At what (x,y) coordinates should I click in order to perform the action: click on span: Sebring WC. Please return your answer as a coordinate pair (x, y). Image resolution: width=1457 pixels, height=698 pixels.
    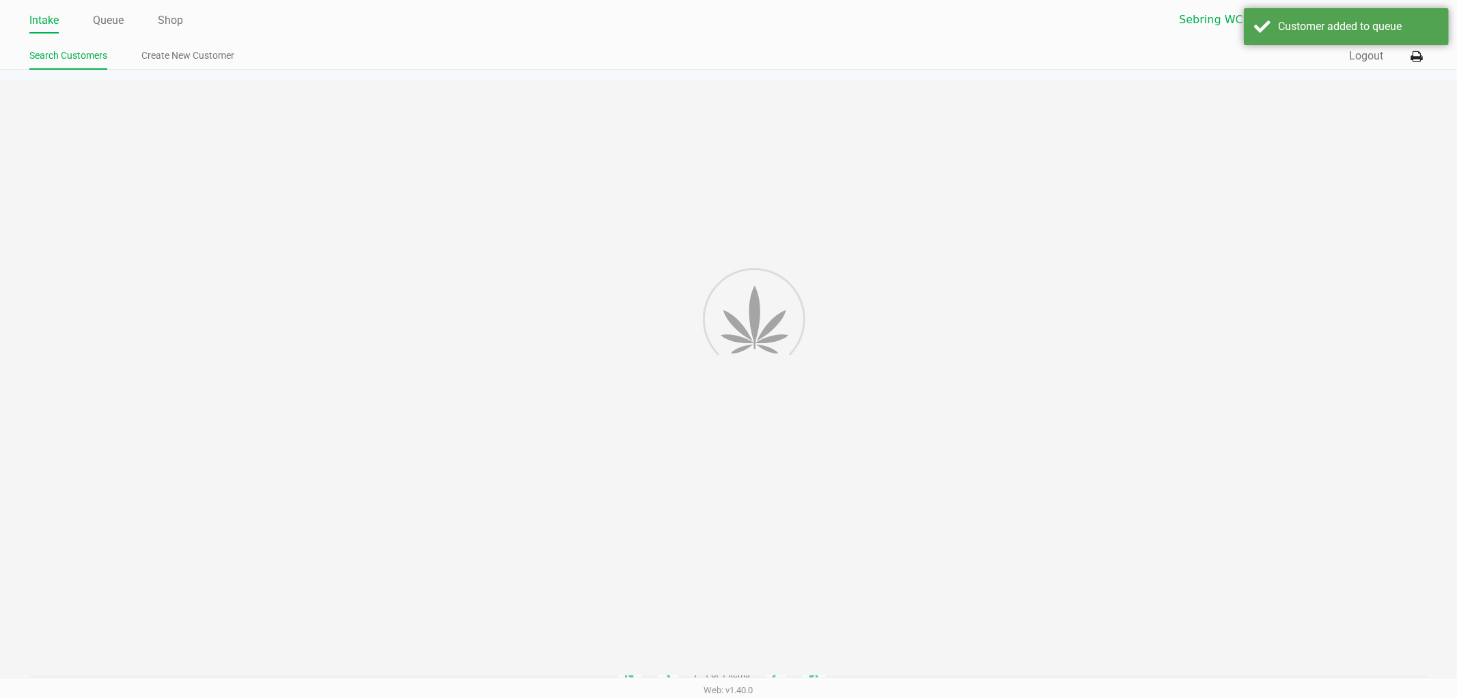
    Looking at the image, I should click on (1245, 20).